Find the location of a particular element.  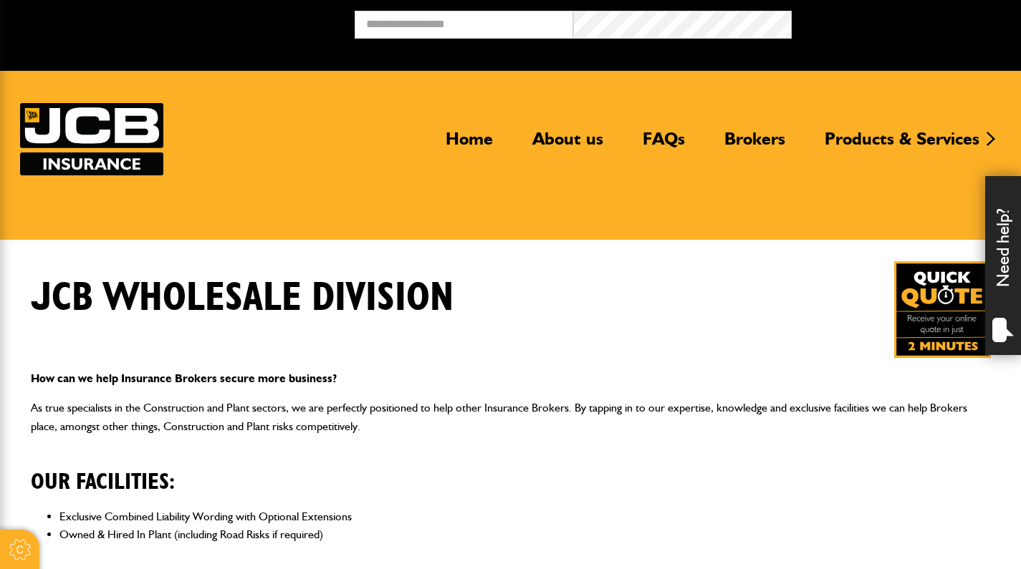

h2: Our facilities: is located at coordinates (511, 471).